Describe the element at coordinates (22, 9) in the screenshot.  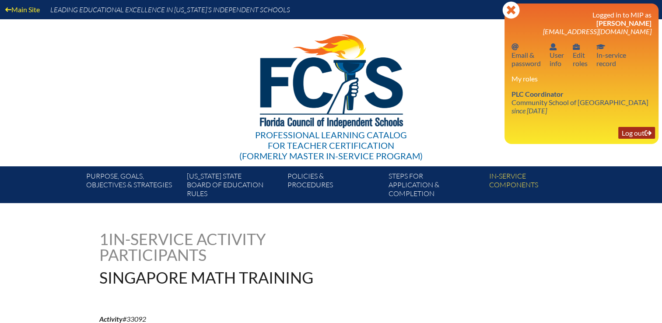
I see `a: Main Site` at that location.